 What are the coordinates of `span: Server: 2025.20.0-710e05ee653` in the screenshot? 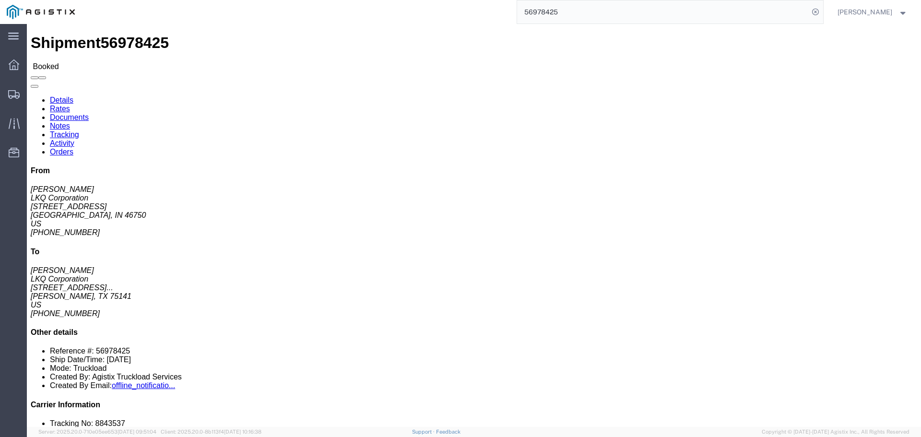 It's located at (97, 432).